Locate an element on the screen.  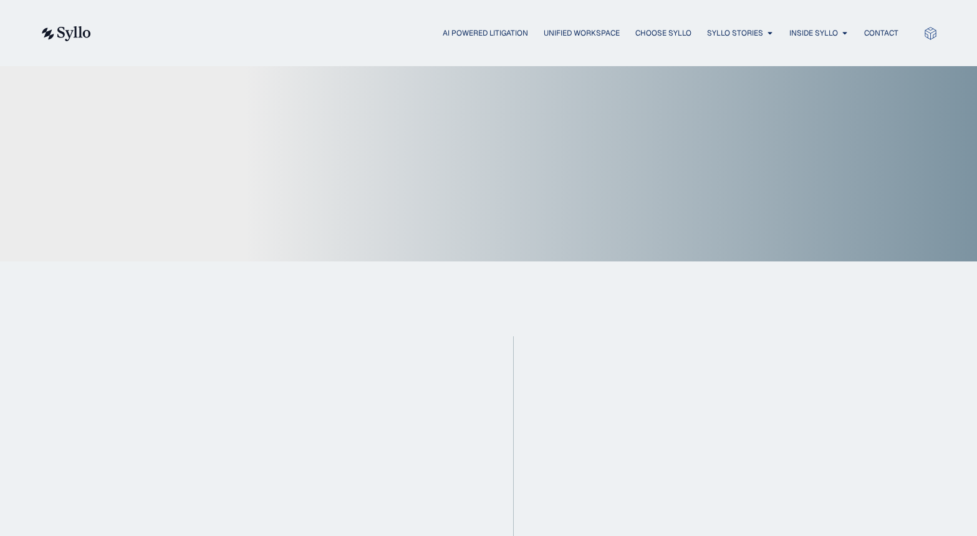
span: Unified Workspace is located at coordinates (582, 33).